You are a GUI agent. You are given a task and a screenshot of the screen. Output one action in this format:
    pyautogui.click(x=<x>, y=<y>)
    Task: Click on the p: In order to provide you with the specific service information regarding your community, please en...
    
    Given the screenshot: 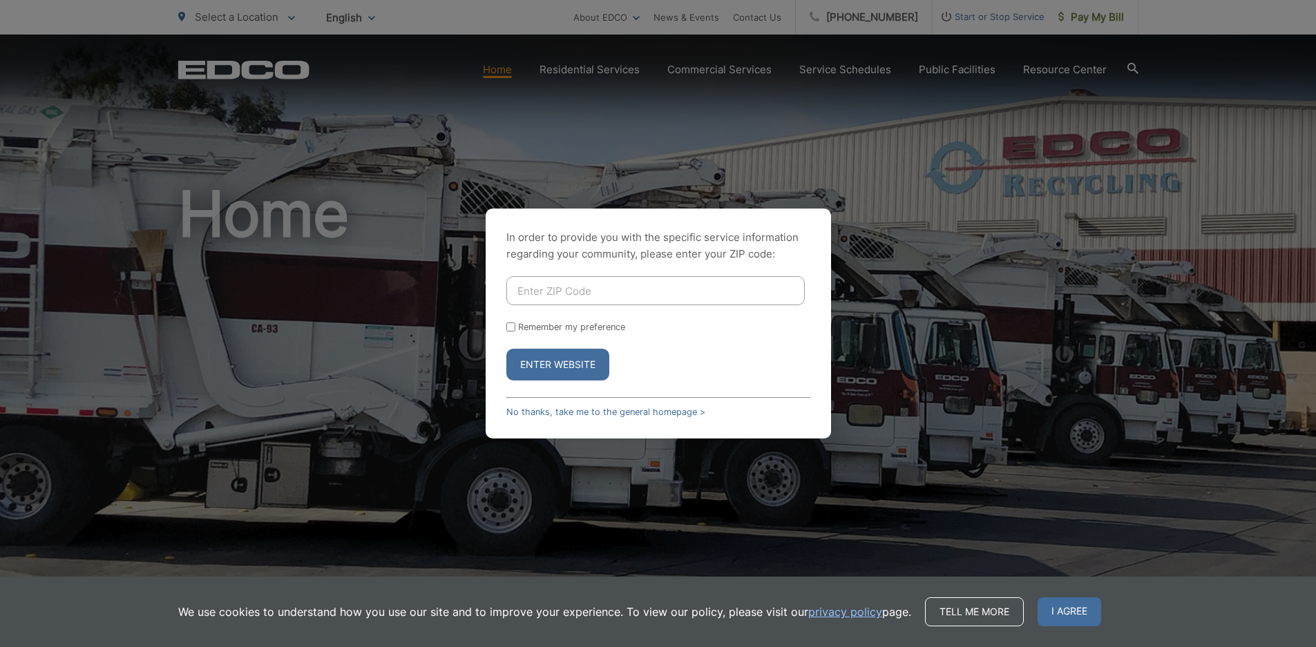 What is the action you would take?
    pyautogui.click(x=658, y=246)
    